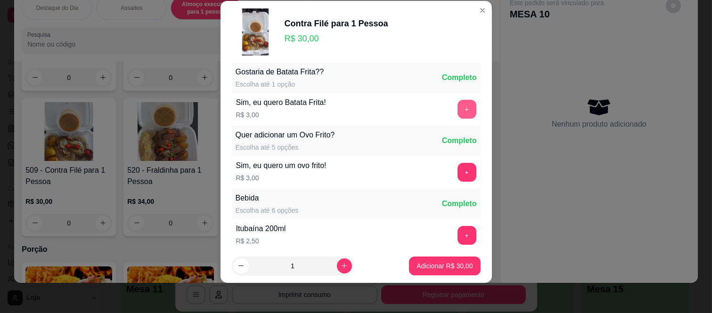 The image size is (712, 313). What do you see at coordinates (336, 24) in the screenshot?
I see `div: Contra Filé para 1 Pessoa` at bounding box center [336, 24].